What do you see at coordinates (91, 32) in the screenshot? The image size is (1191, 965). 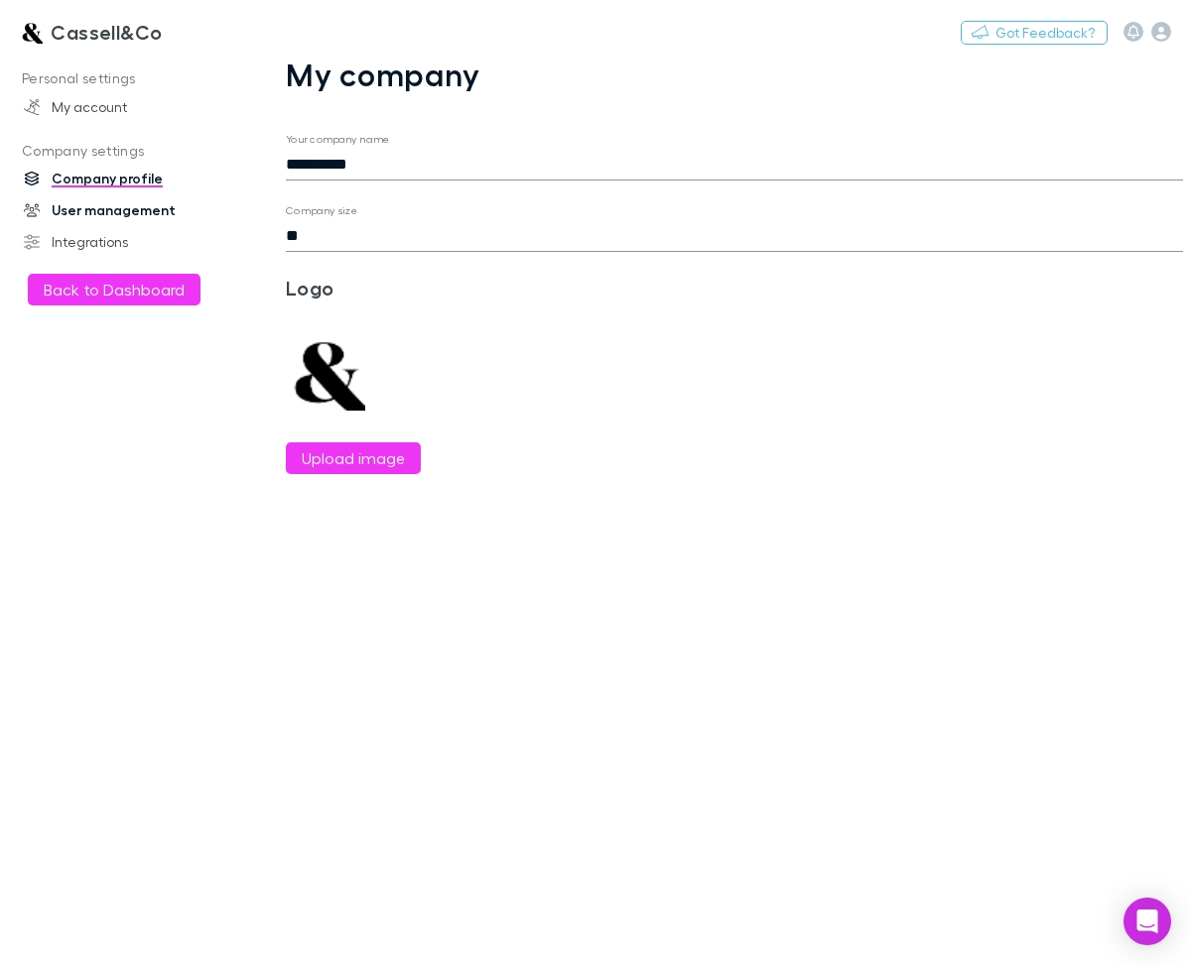 I see `a: Cassell&Co` at bounding box center [91, 32].